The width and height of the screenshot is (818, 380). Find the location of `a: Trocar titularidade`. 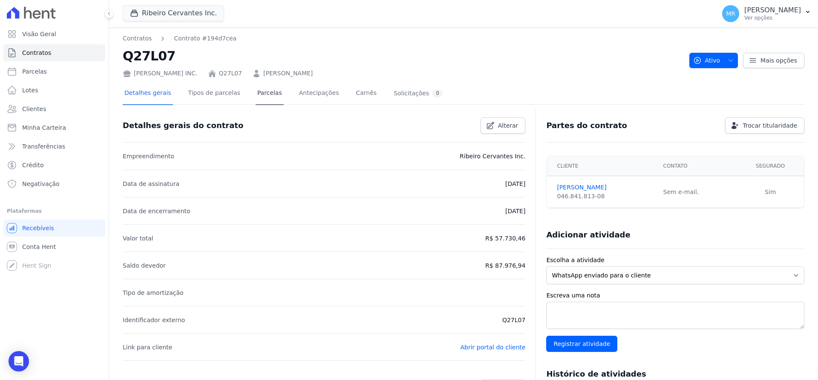

a: Trocar titularidade is located at coordinates (765, 126).